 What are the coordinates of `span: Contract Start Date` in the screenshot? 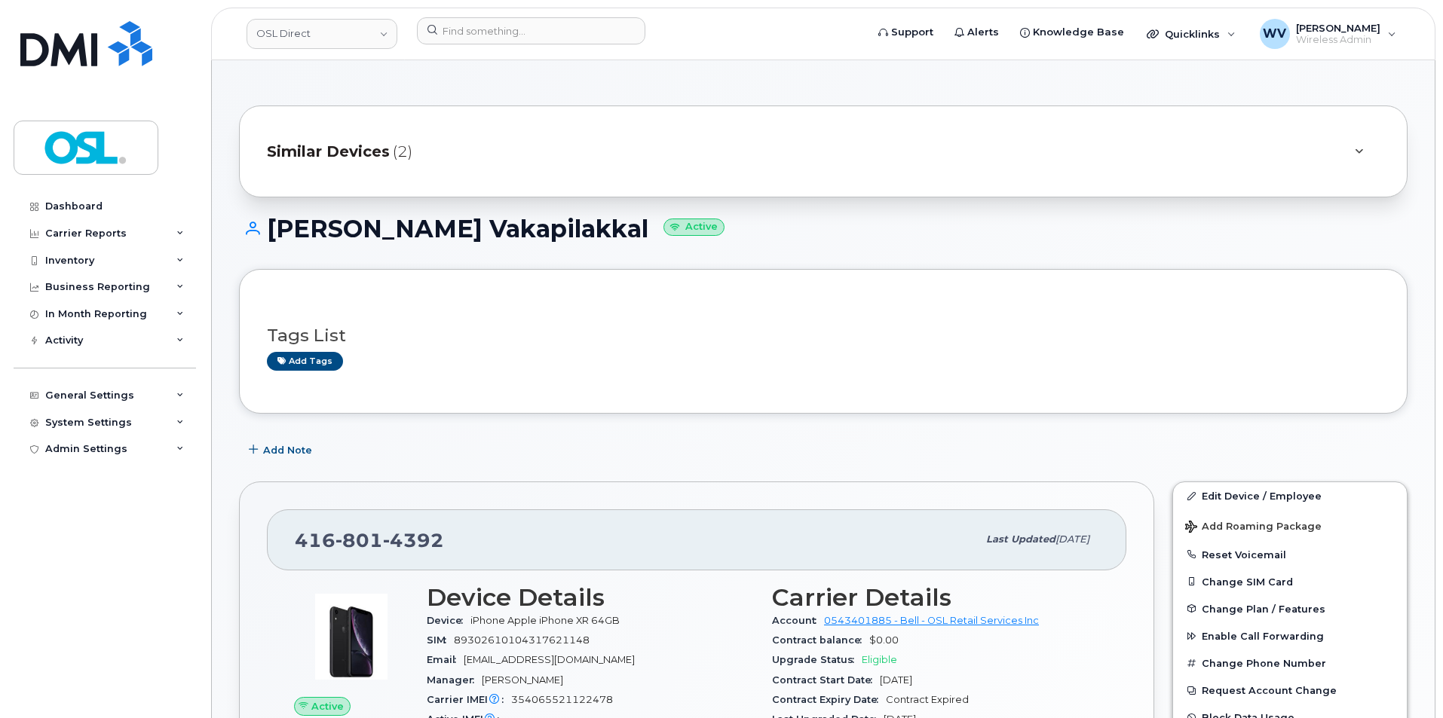 It's located at (825, 680).